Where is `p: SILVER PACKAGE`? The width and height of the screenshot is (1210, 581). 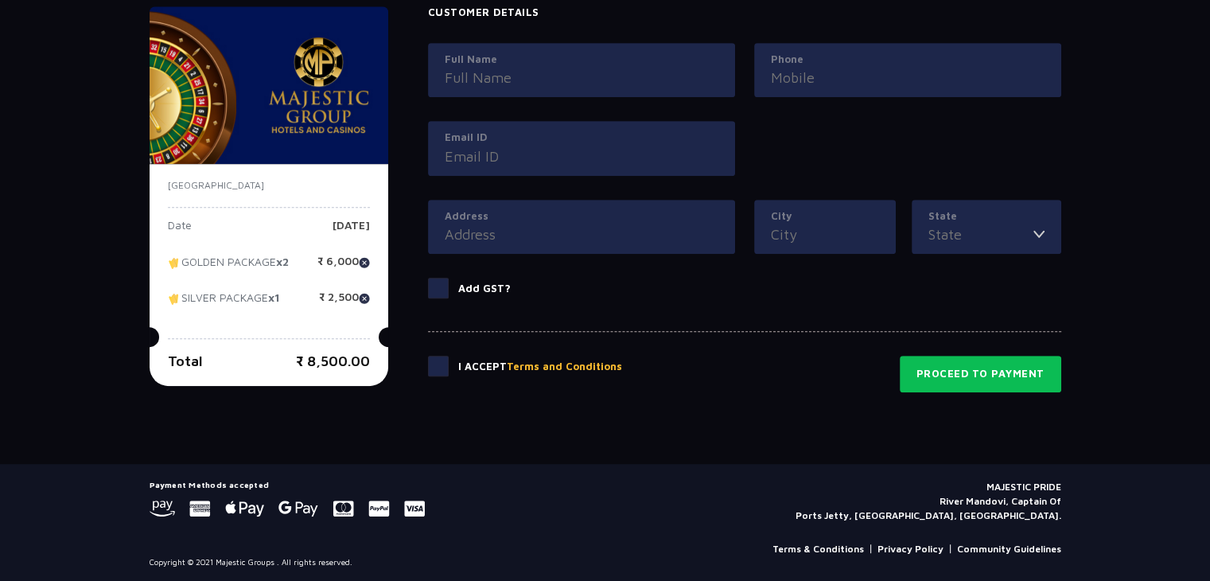
p: SILVER PACKAGE is located at coordinates (224, 303).